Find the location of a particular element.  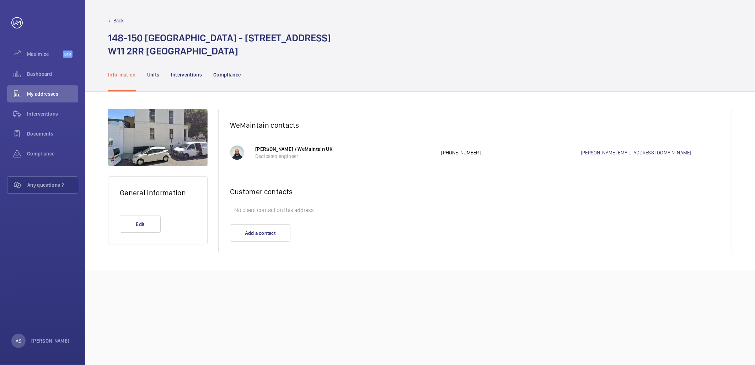

p: Dedicated engineer is located at coordinates (345, 156).